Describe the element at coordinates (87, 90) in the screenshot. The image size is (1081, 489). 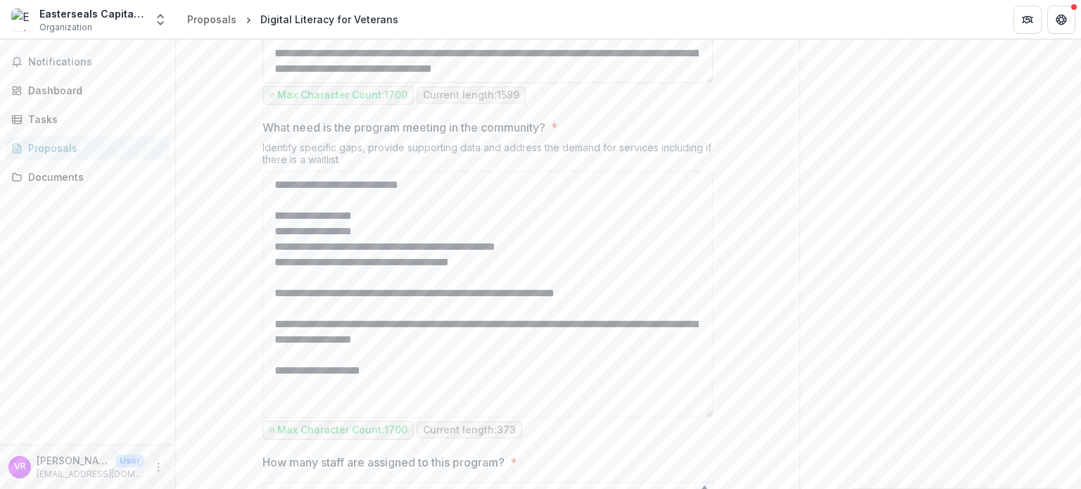
I see `a: Dashboard` at that location.